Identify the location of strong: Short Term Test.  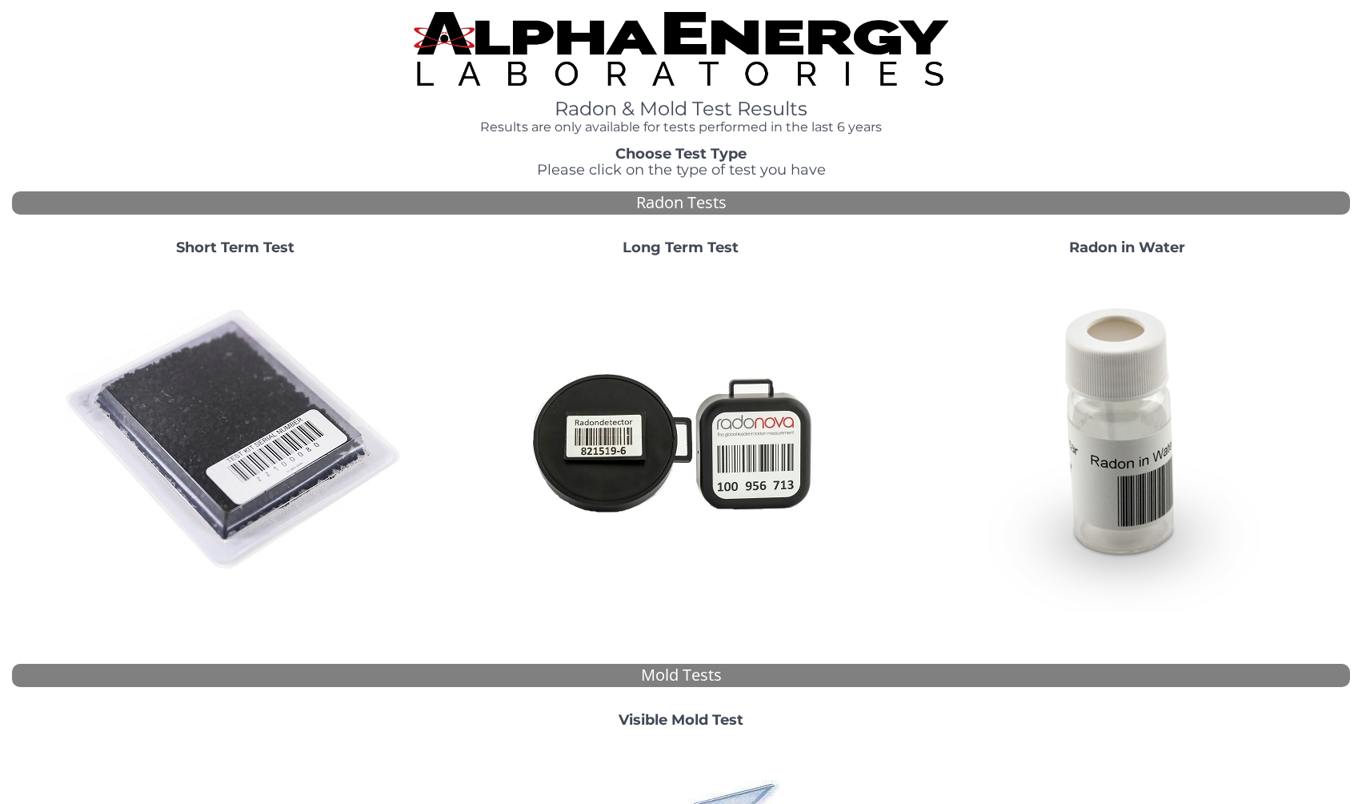
(235, 247).